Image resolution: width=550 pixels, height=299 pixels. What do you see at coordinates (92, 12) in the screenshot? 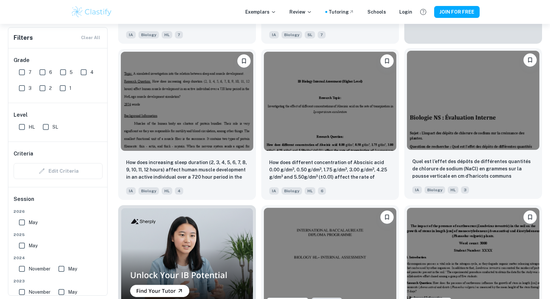
I see `img: Clastify logo` at bounding box center [92, 12].